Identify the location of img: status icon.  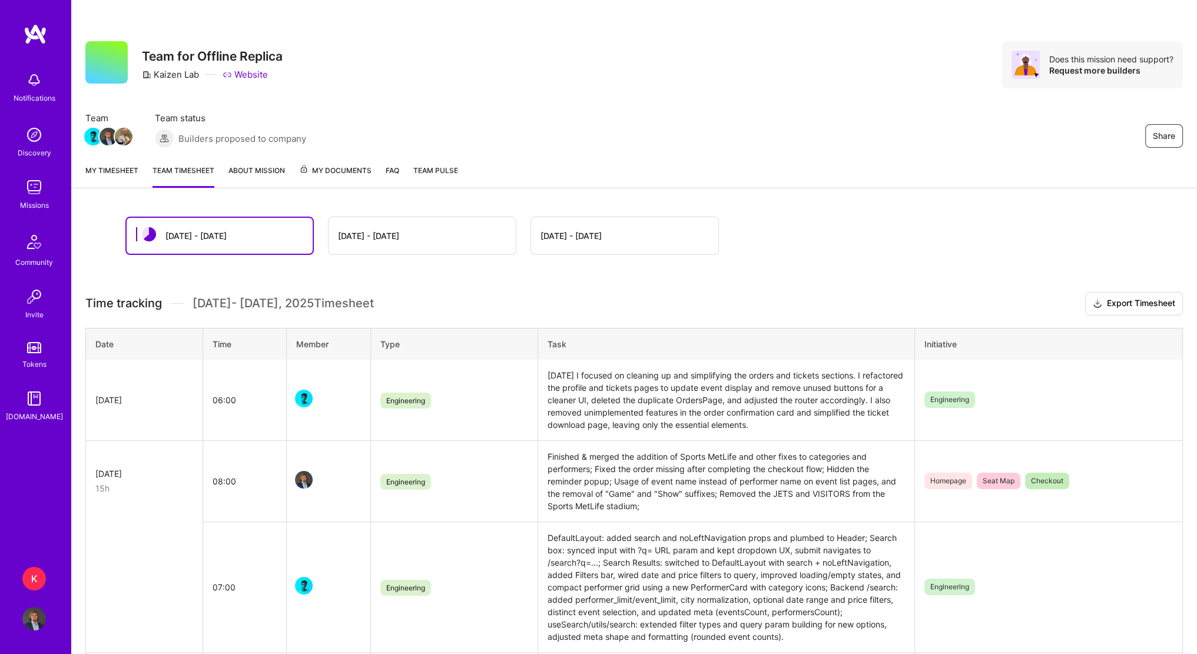
(149, 234).